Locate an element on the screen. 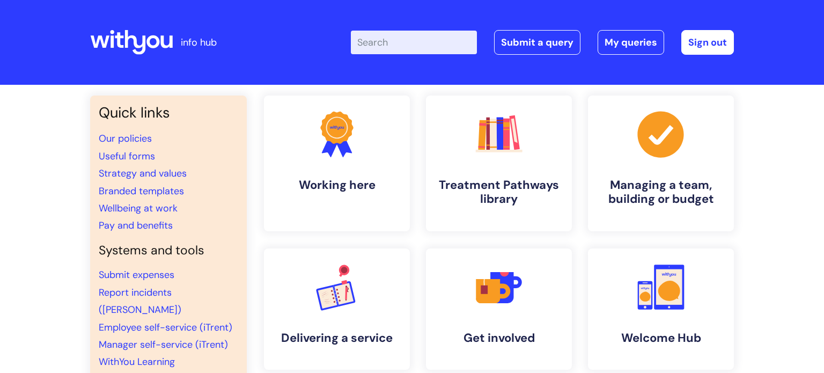 This screenshot has height=373, width=824. a: My queries is located at coordinates (631, 42).